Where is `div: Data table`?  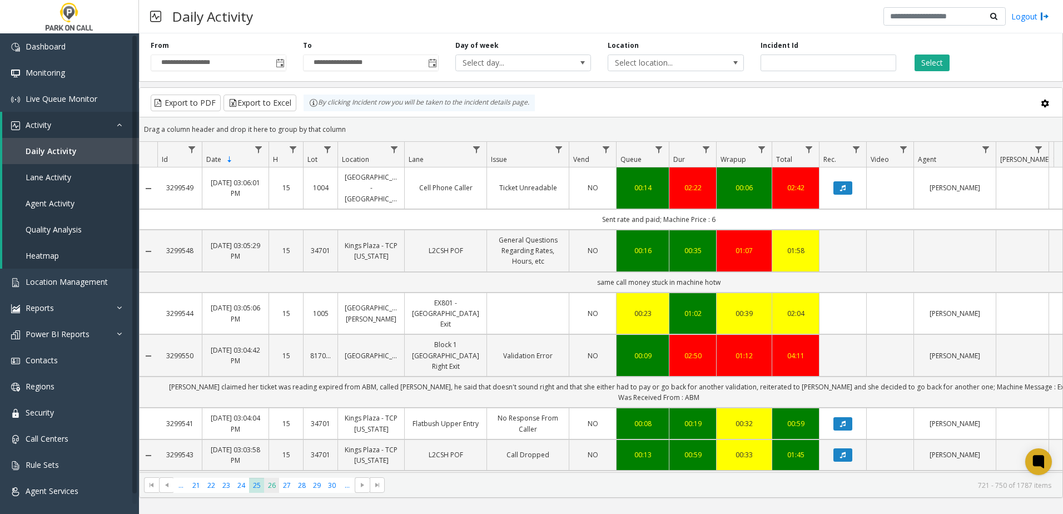 div: Data table is located at coordinates (601, 307).